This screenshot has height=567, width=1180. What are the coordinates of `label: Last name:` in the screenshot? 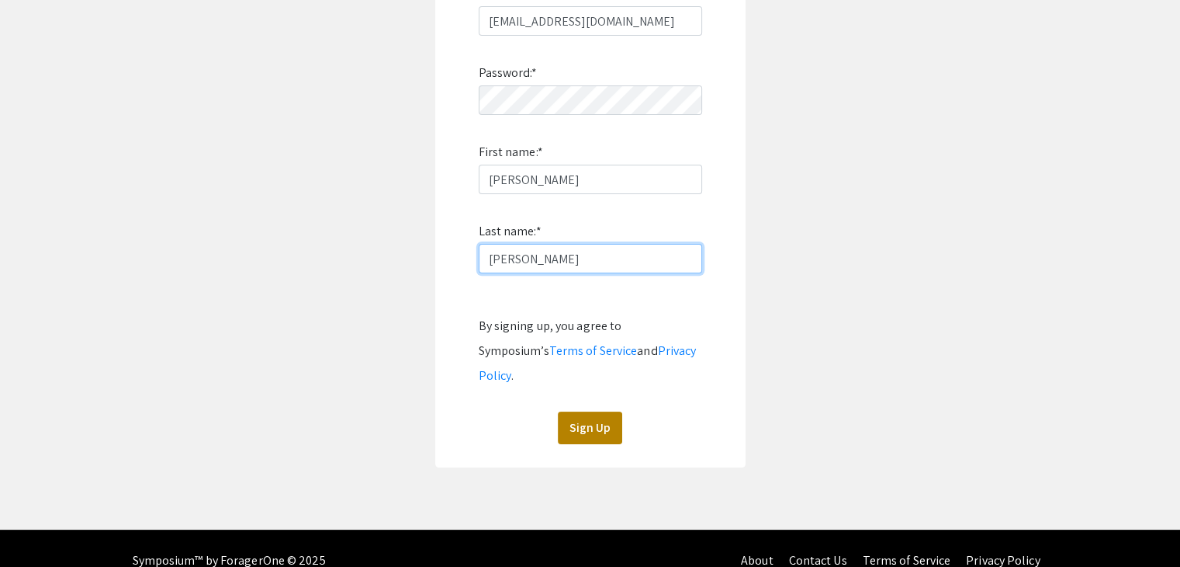 It's located at (510, 231).